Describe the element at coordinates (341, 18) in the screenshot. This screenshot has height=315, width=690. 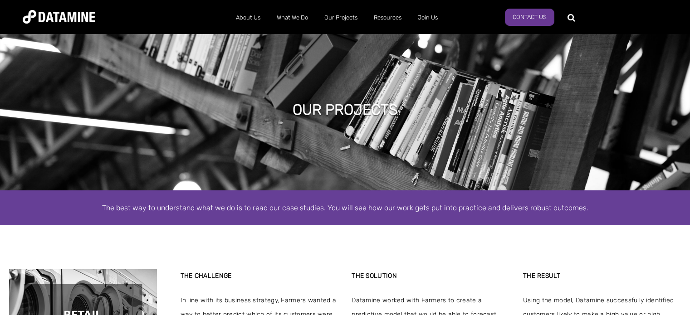
I see `a: Our Projects` at that location.